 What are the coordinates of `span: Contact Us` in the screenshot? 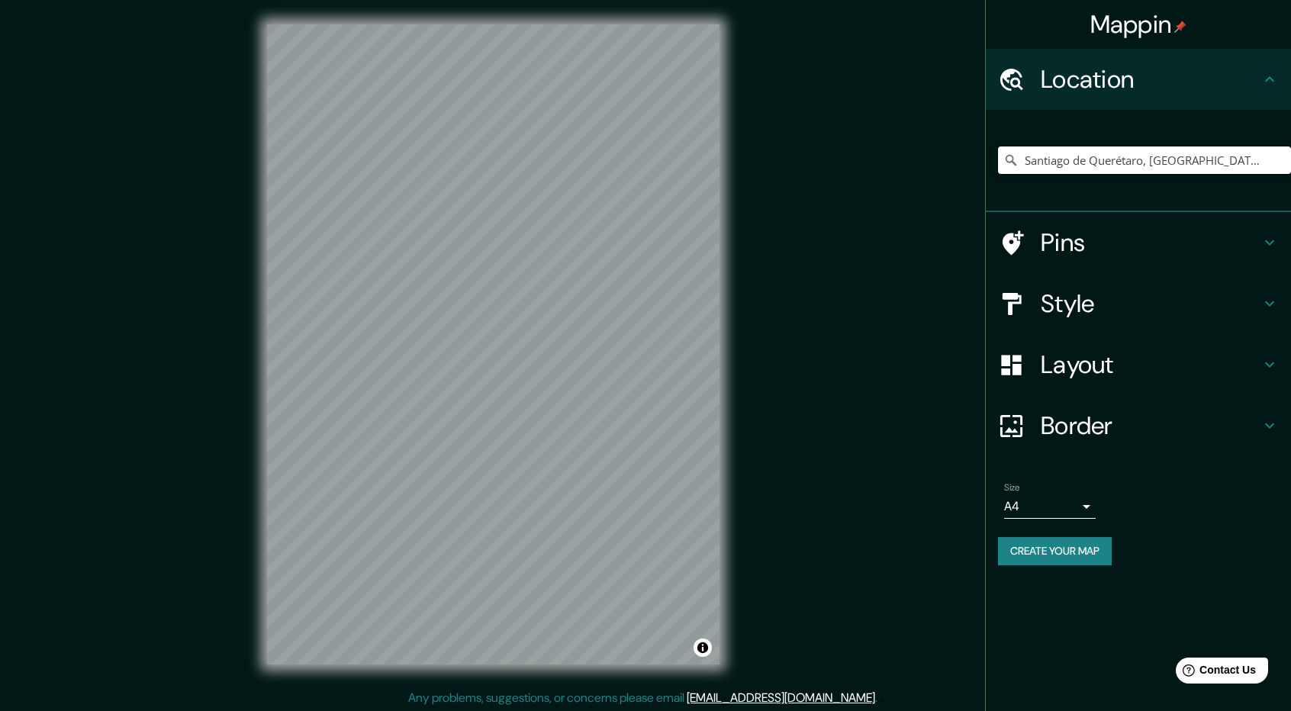 It's located at (72, 18).